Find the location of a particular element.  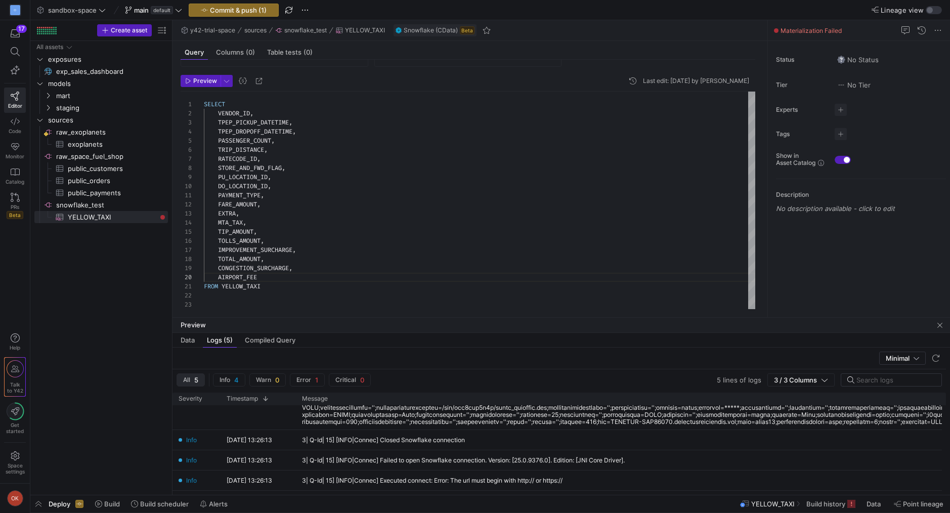

span: Logs (5) is located at coordinates (220, 340).